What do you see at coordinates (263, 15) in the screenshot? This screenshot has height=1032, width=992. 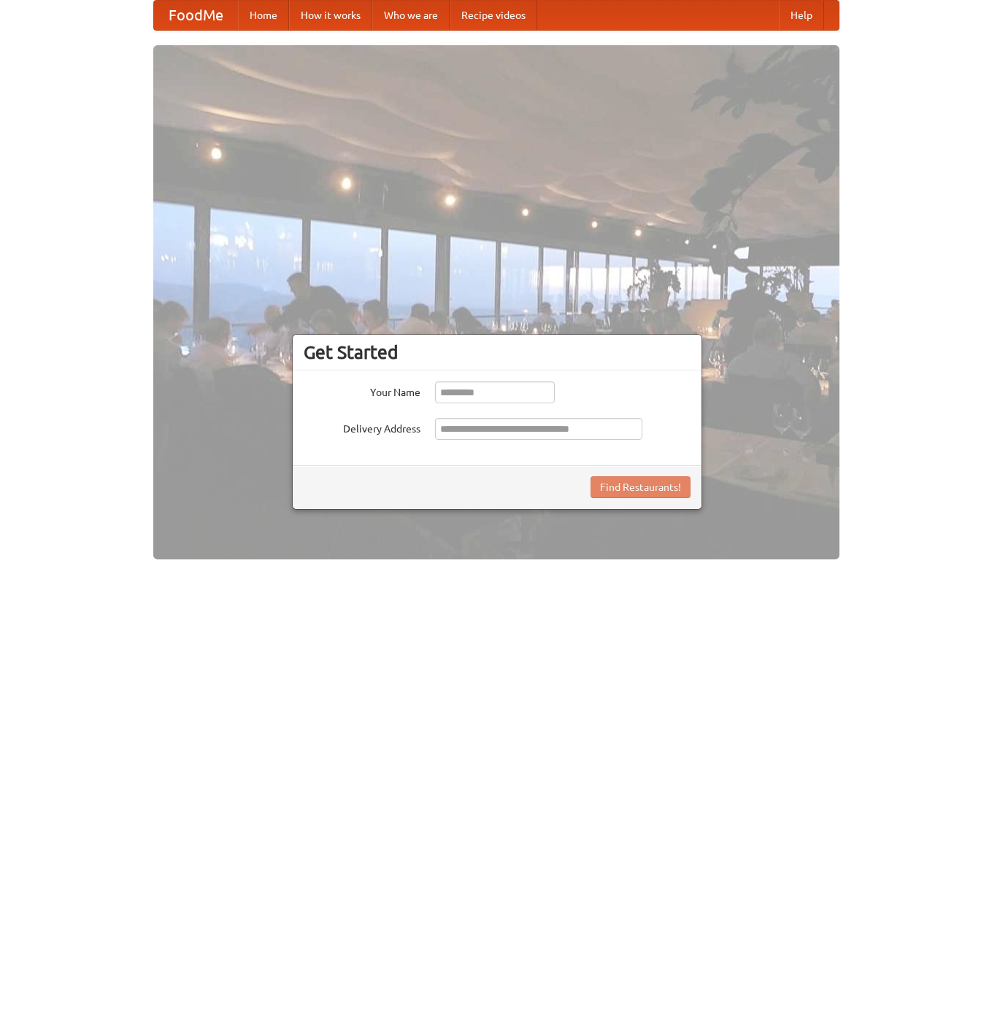 I see `a: Home` at bounding box center [263, 15].